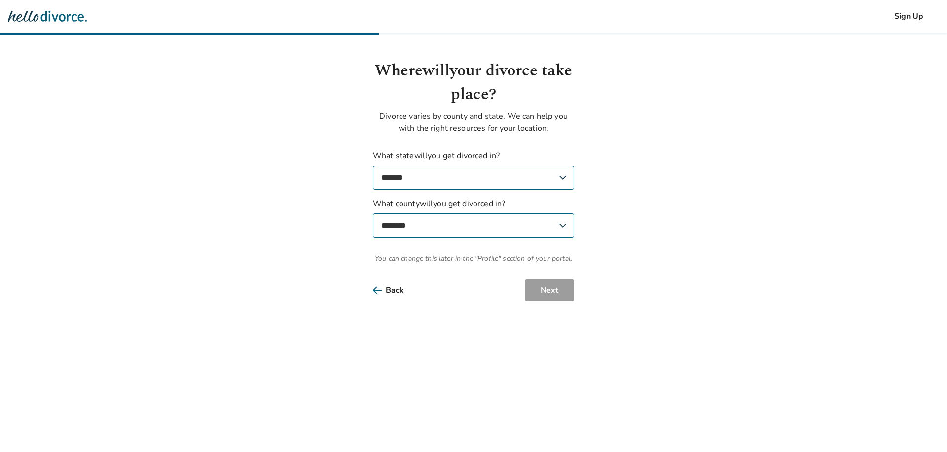 The image size is (947, 452). What do you see at coordinates (474, 170) in the screenshot?
I see `label: What state will you get divorced in?` at bounding box center [474, 170].